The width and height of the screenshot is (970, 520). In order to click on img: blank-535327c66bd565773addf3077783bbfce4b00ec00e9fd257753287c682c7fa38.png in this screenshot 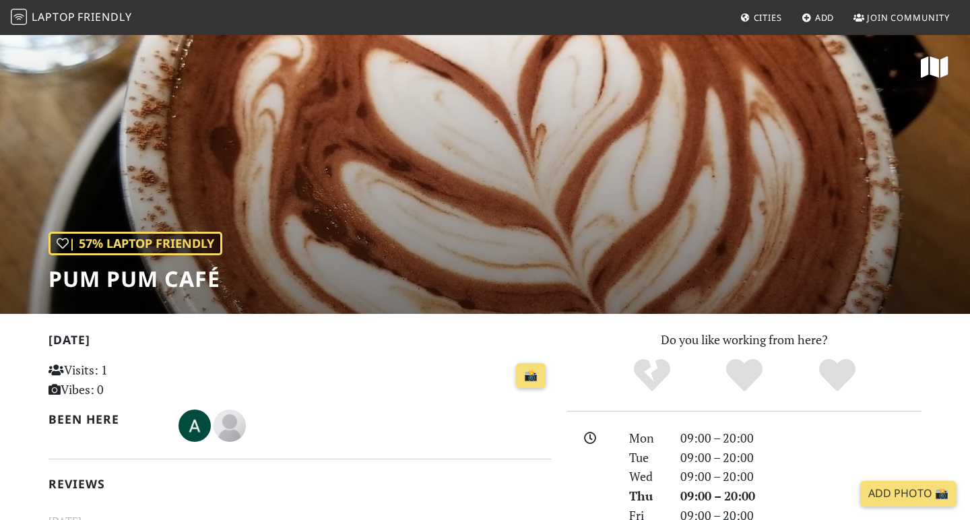, I will do `click(230, 426)`.